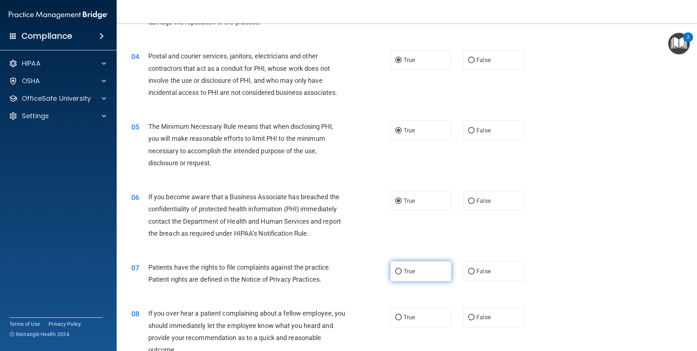 The image size is (697, 351). What do you see at coordinates (65, 324) in the screenshot?
I see `a: Privacy Policy` at bounding box center [65, 324].